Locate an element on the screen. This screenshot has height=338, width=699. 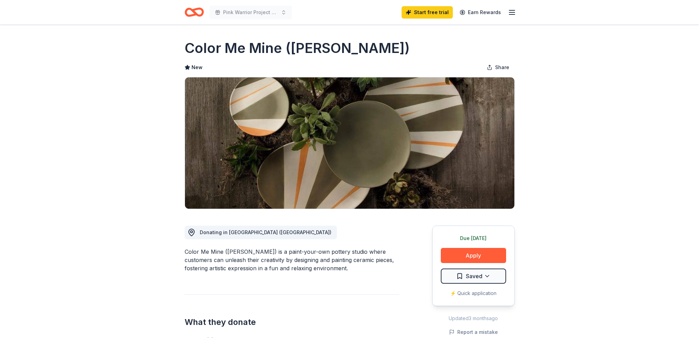
a: Home is located at coordinates (194, 12).